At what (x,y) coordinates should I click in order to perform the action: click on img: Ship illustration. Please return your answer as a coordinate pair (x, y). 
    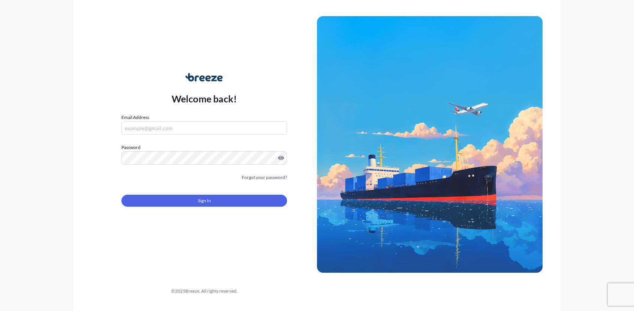
    Looking at the image, I should click on (430, 144).